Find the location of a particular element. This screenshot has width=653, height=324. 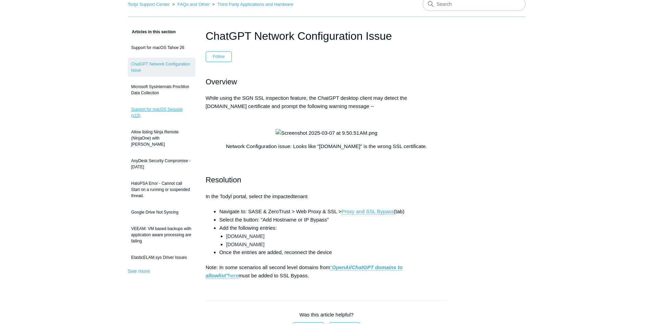

p: While using the SGN SSL inspection feature, the ChatGPT desktop client may detect the [DOMAIN_NAM... is located at coordinates (327, 102).